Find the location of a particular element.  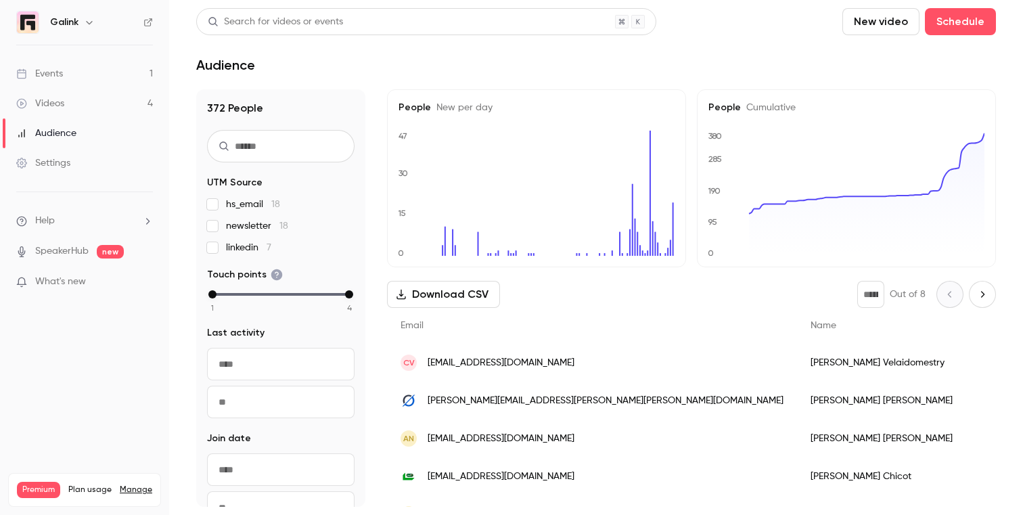

text: 15 is located at coordinates (402, 213).